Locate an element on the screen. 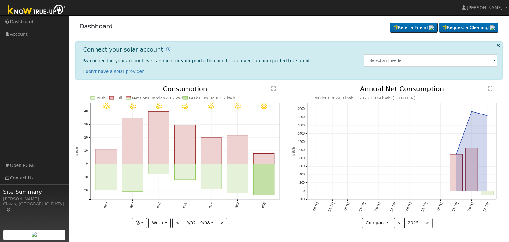 The width and height of the screenshot is (509, 242). i: 9/08 - Clear is located at coordinates (264, 107).